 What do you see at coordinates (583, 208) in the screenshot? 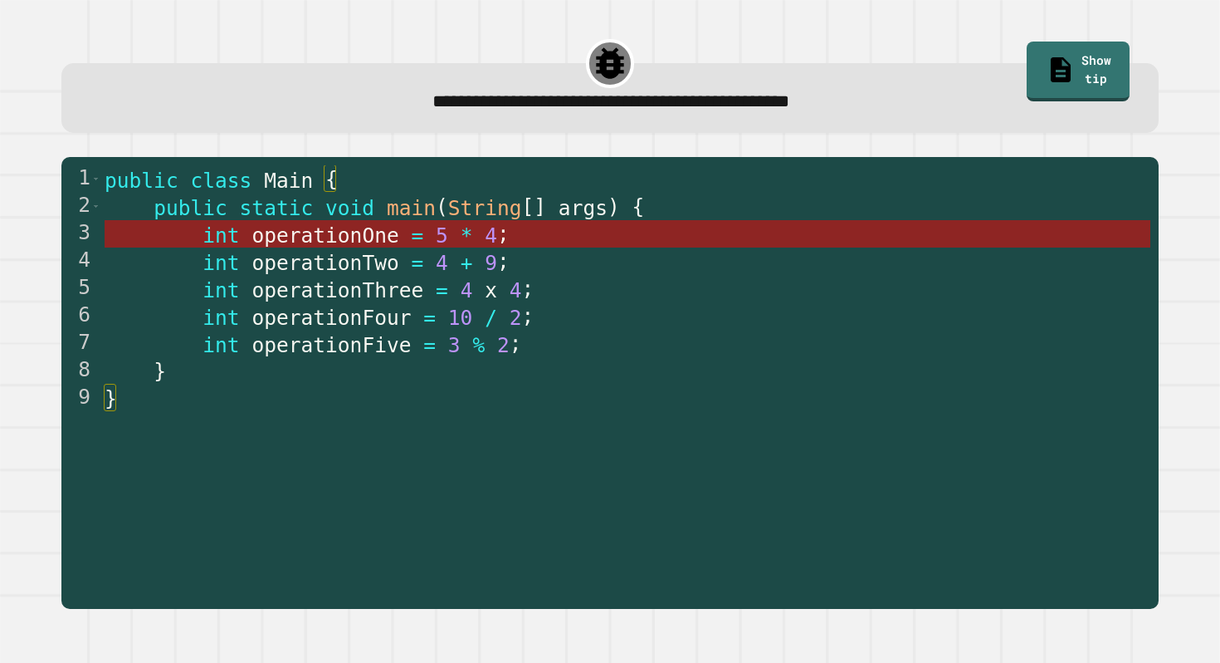
I see `span: args` at bounding box center [583, 208].